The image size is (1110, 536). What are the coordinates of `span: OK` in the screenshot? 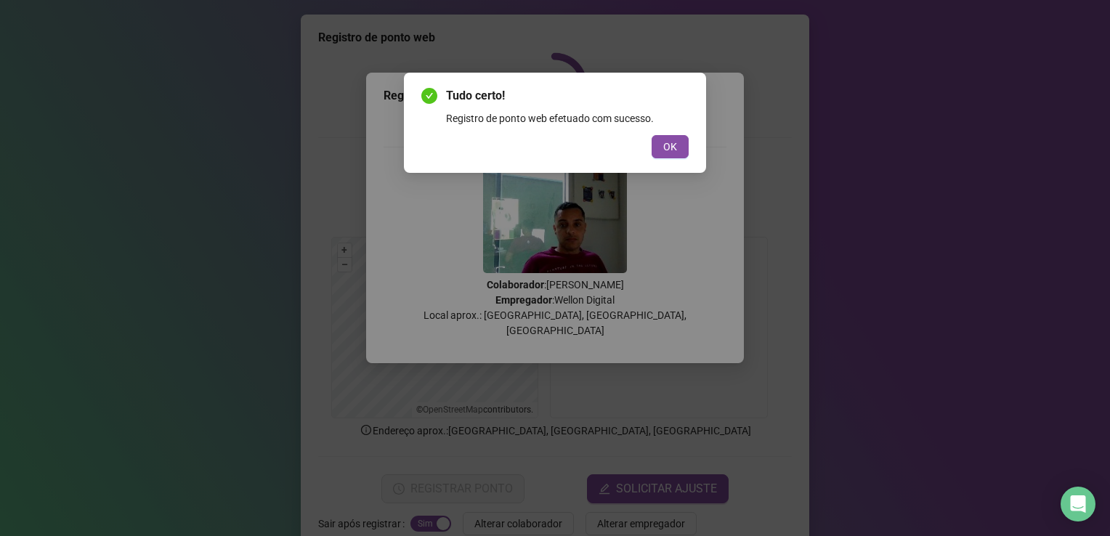 It's located at (670, 147).